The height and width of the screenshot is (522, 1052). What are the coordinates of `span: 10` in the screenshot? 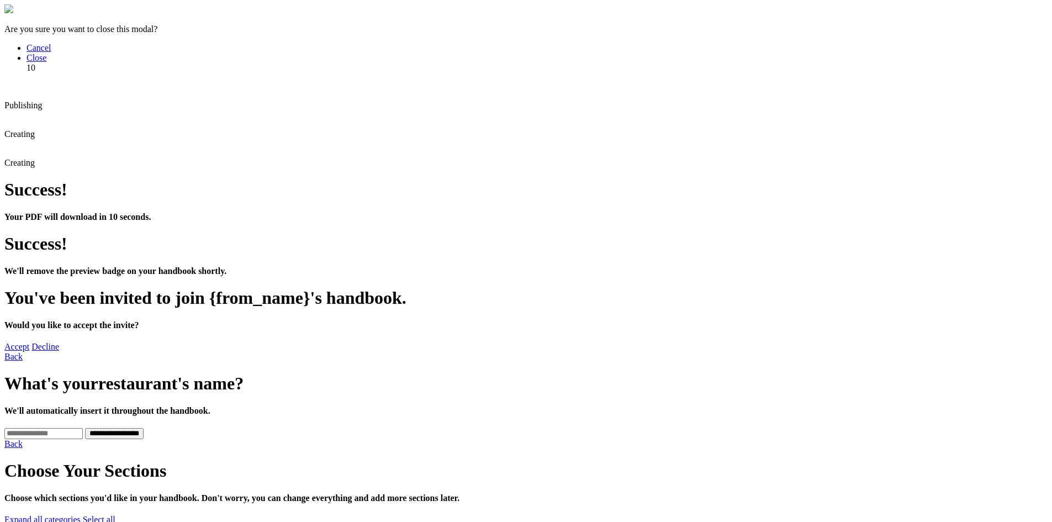 It's located at (31, 67).